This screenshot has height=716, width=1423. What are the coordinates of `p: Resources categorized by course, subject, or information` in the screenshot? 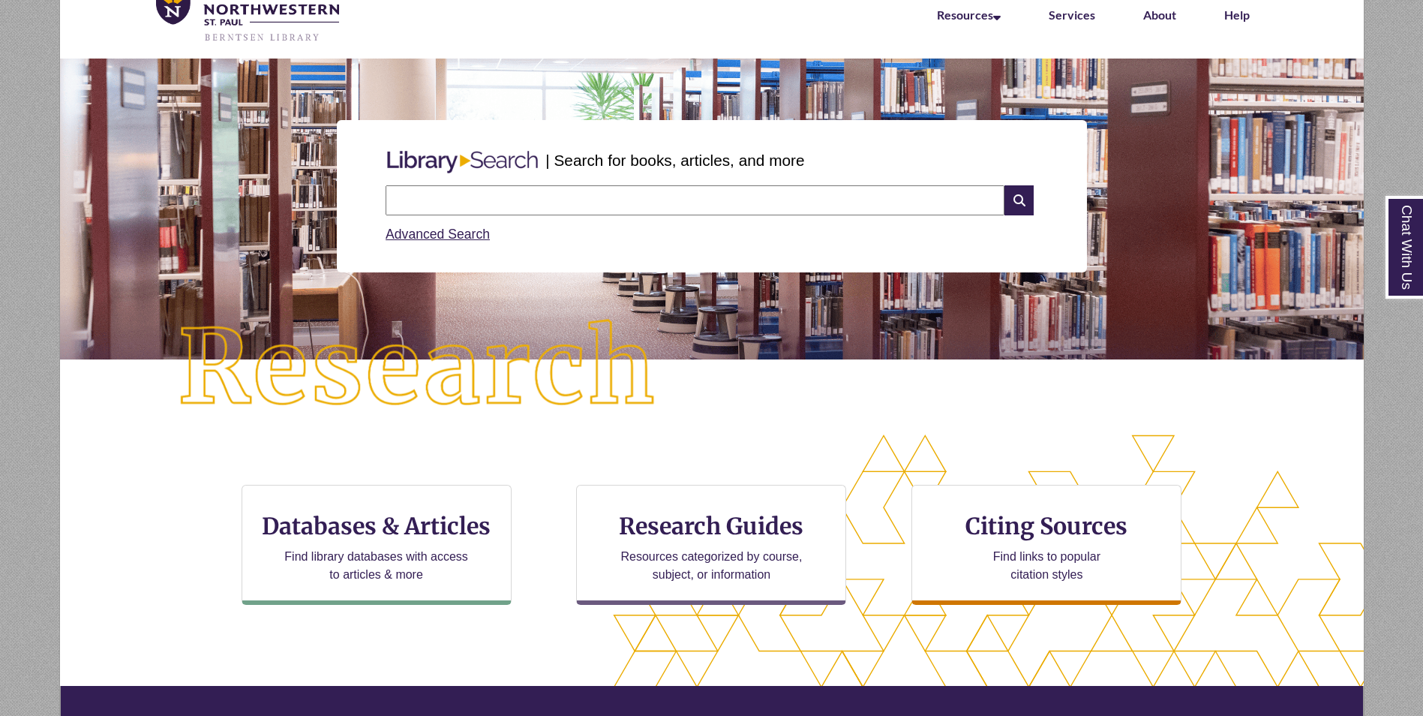 It's located at (711, 566).